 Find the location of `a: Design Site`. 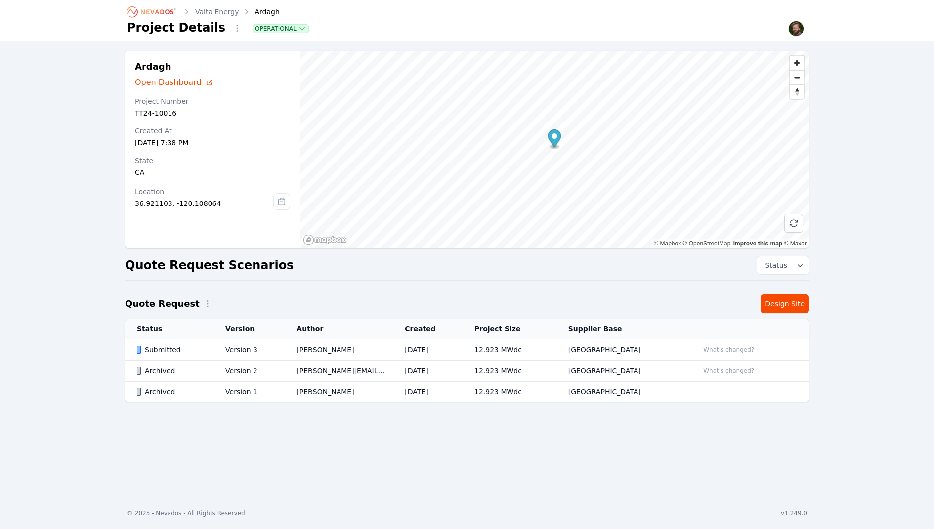

a: Design Site is located at coordinates (785, 304).